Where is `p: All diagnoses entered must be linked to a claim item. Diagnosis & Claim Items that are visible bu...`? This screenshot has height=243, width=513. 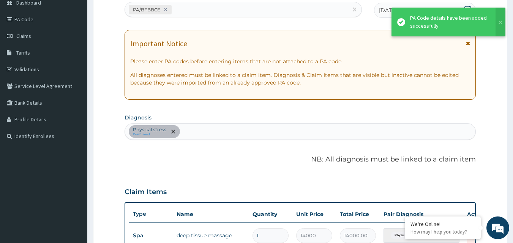
p: All diagnoses entered must be linked to a claim item. Diagnosis & Claim Items that are visible bu... is located at coordinates (300, 79).